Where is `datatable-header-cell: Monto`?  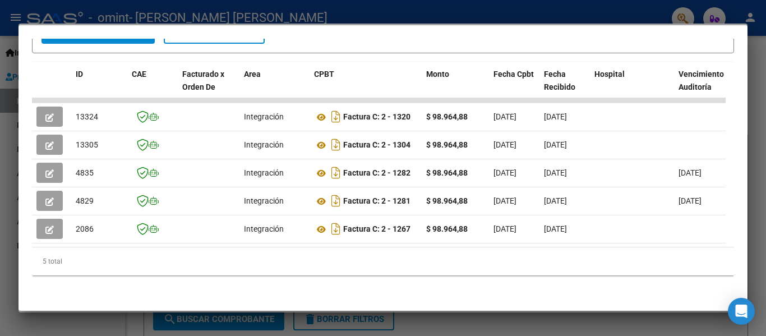
datatable-header-cell: Monto is located at coordinates (455, 87).